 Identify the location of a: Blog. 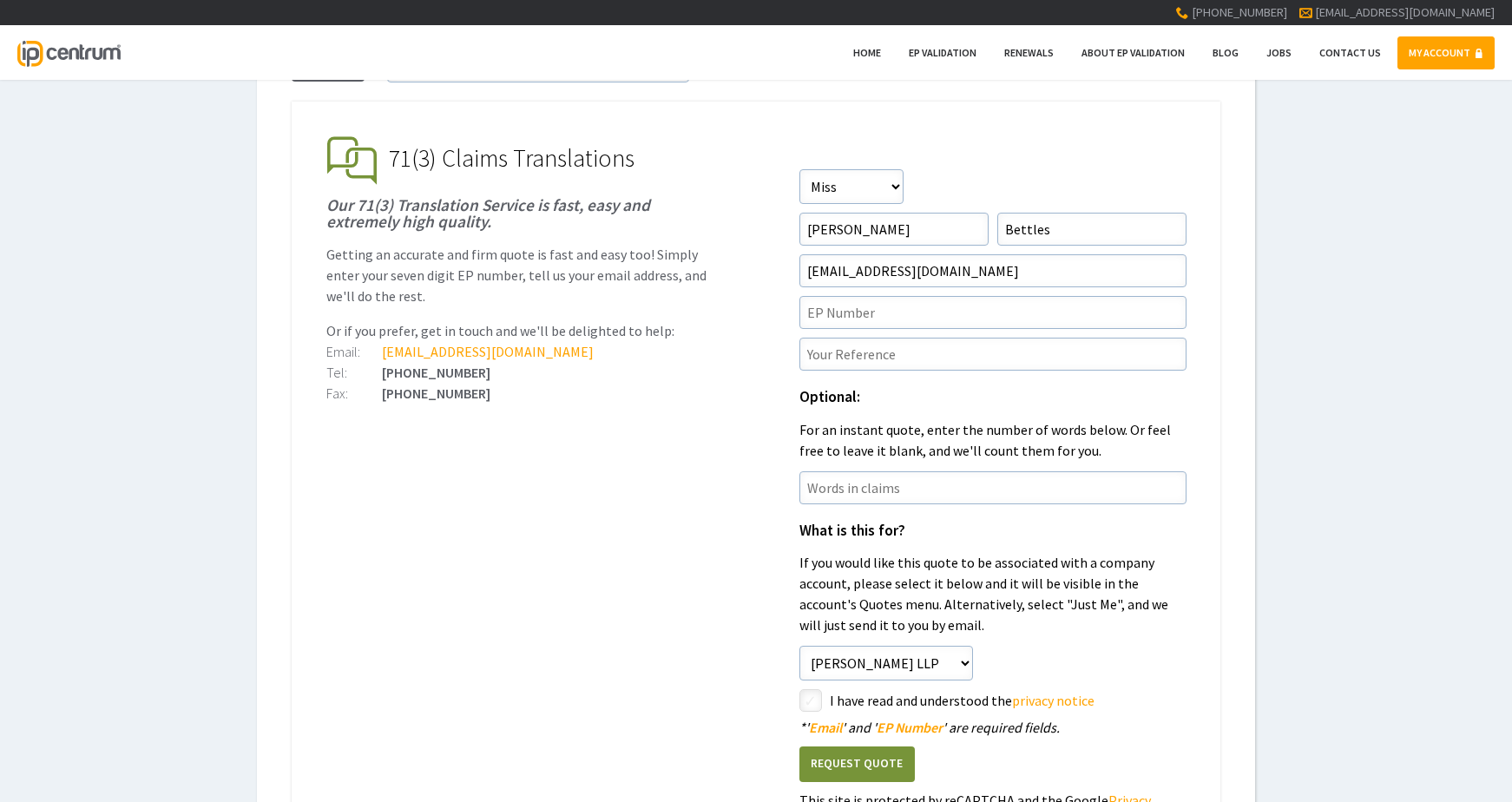
(1225, 53).